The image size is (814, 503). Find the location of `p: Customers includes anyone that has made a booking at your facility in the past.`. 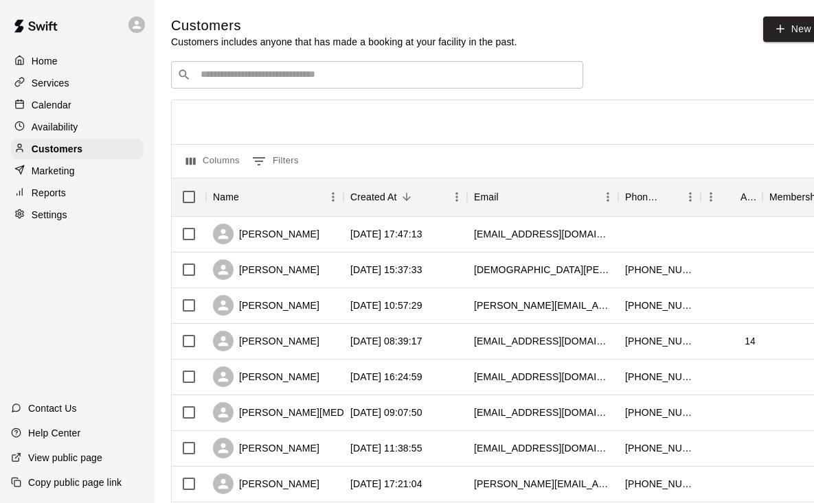

p: Customers includes anyone that has made a booking at your facility in the past. is located at coordinates (344, 42).